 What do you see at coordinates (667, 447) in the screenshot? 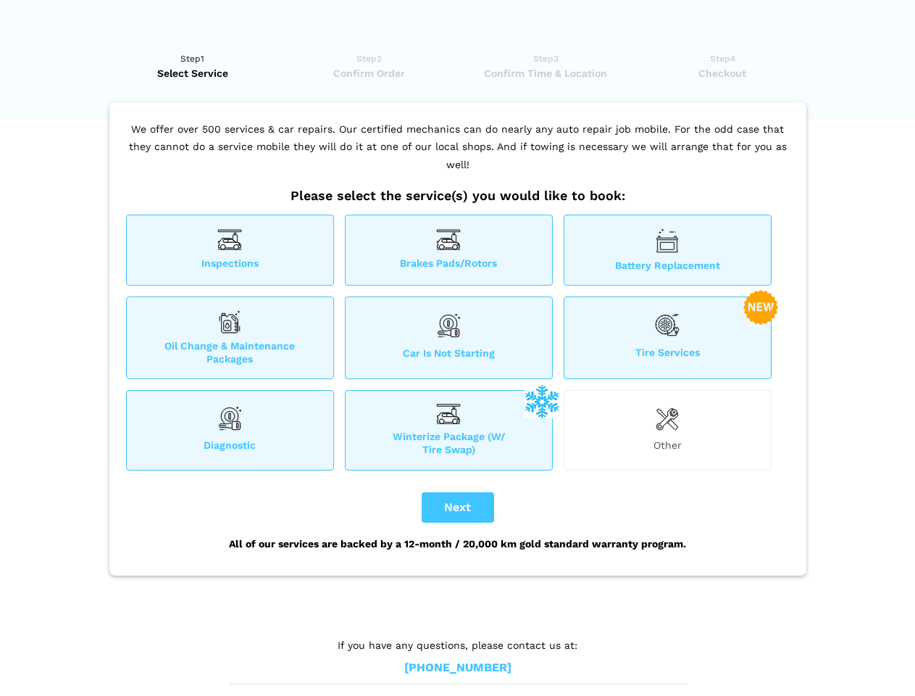
I see `span: Other` at bounding box center [667, 447].